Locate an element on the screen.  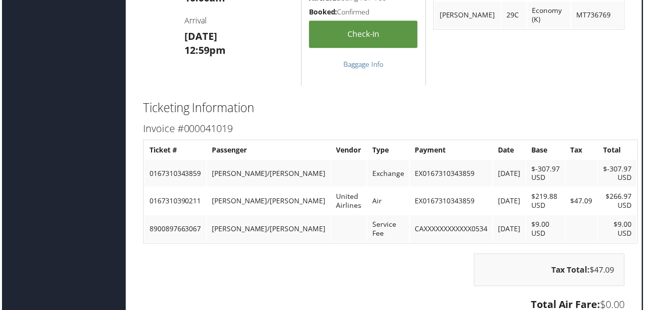
th: Base is located at coordinates (547, 151).